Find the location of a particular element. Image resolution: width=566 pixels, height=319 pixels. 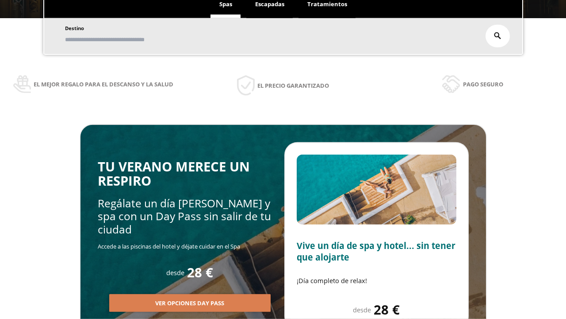

span: Vive un día de spa y hotel... sin tener que alojarte is located at coordinates (376, 251).